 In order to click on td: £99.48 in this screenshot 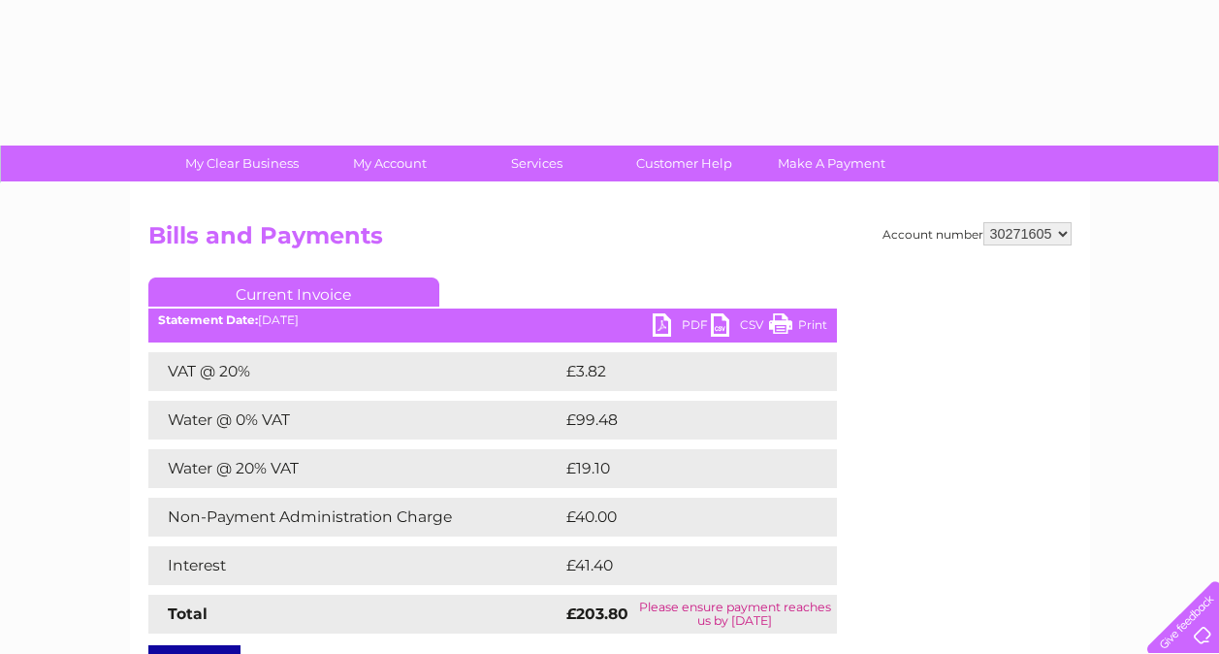, I will do `click(680, 420)`.